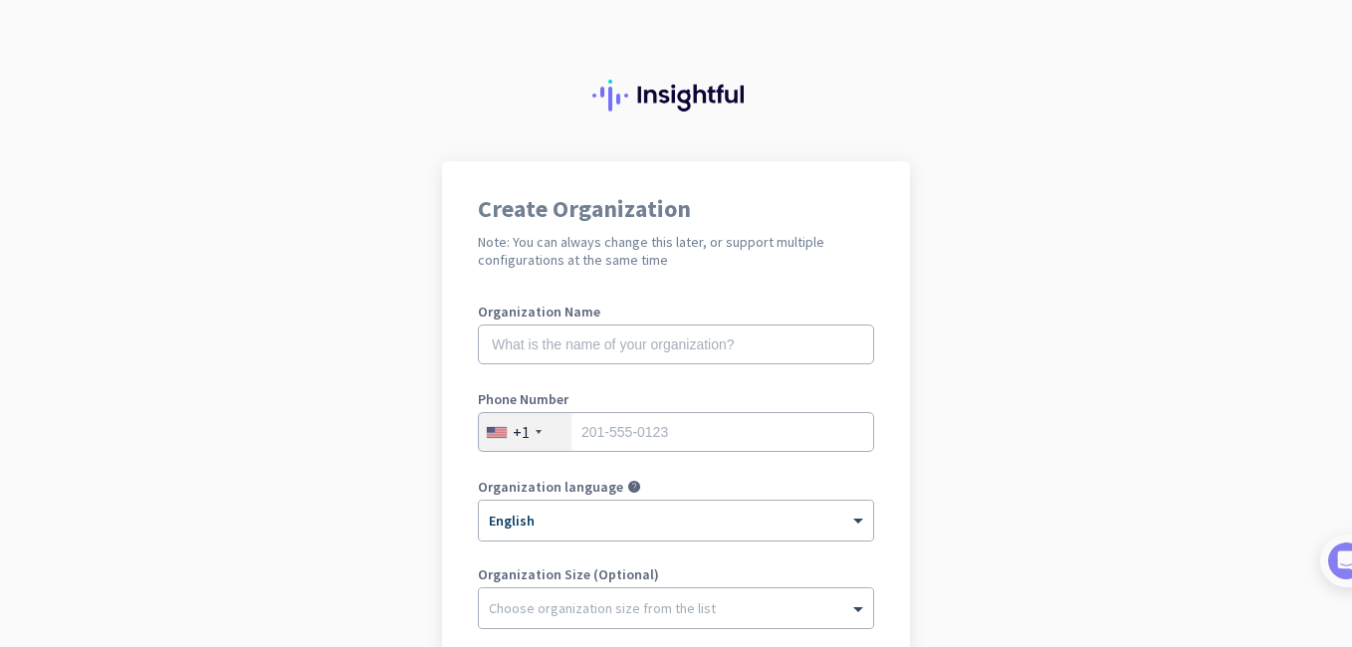  What do you see at coordinates (676, 209) in the screenshot?
I see `h1: Create Organization` at bounding box center [676, 209].